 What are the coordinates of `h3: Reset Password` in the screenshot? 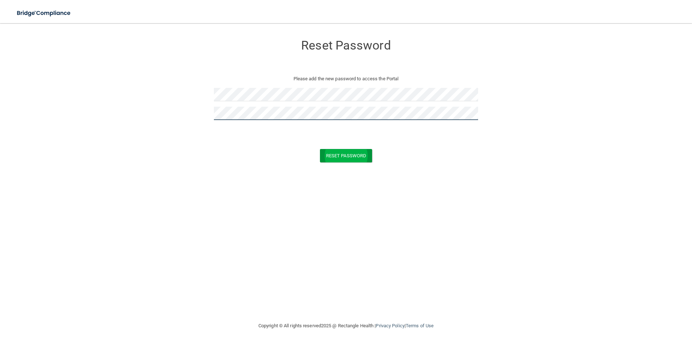 It's located at (346, 45).